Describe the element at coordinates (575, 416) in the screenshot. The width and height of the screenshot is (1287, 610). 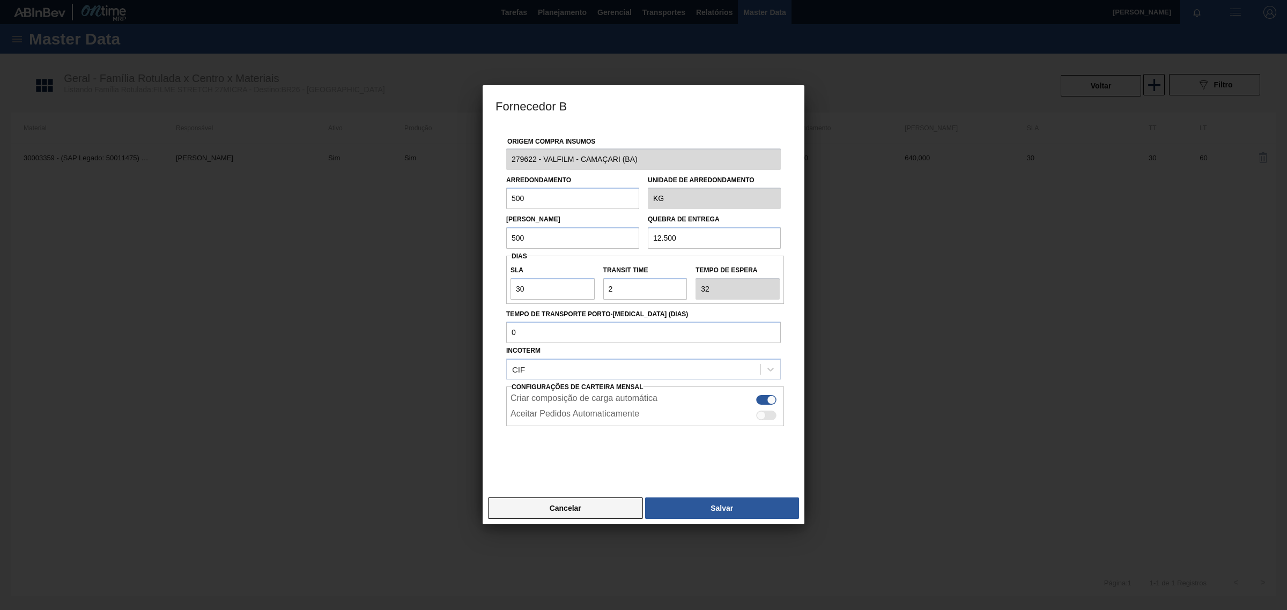
I see `label: Aceitar Pedidos Automaticamente` at that location.